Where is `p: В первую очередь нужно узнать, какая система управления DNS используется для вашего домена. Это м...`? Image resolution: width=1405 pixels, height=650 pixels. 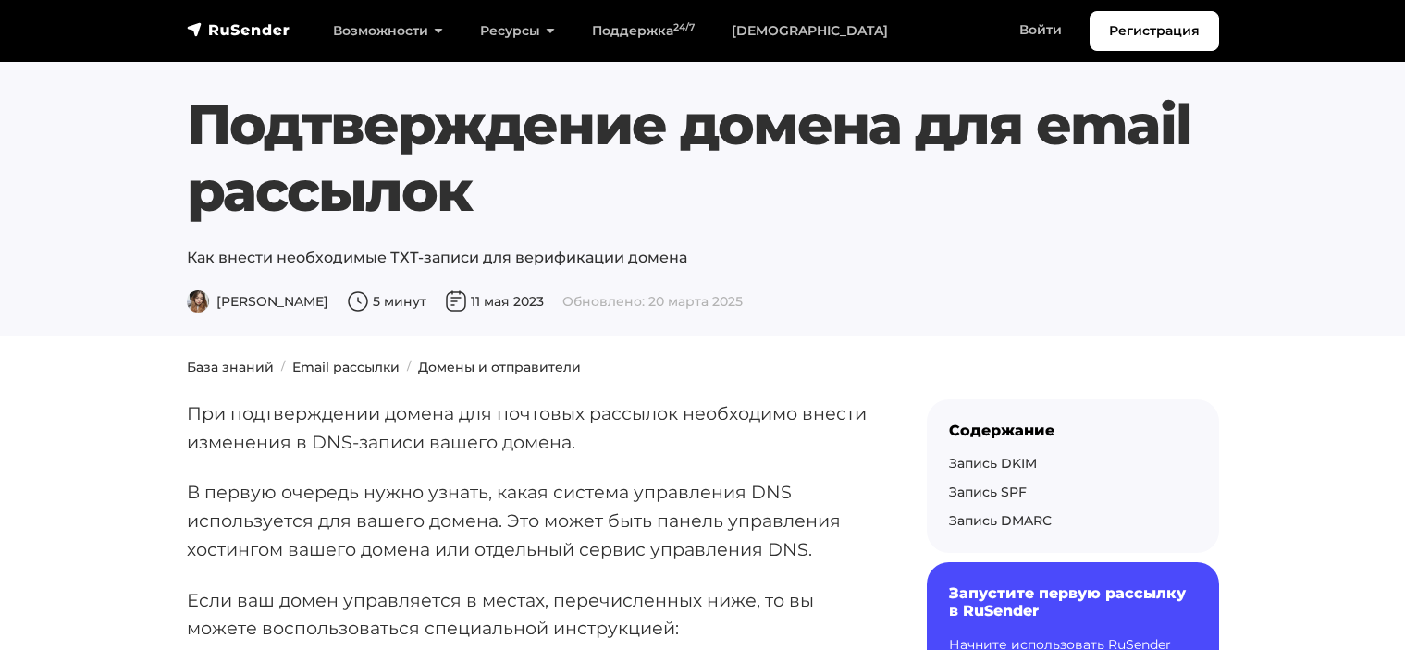 p: В первую очередь нужно узнать, какая система управления DNS используется для вашего домена. Это м... is located at coordinates (527, 521).